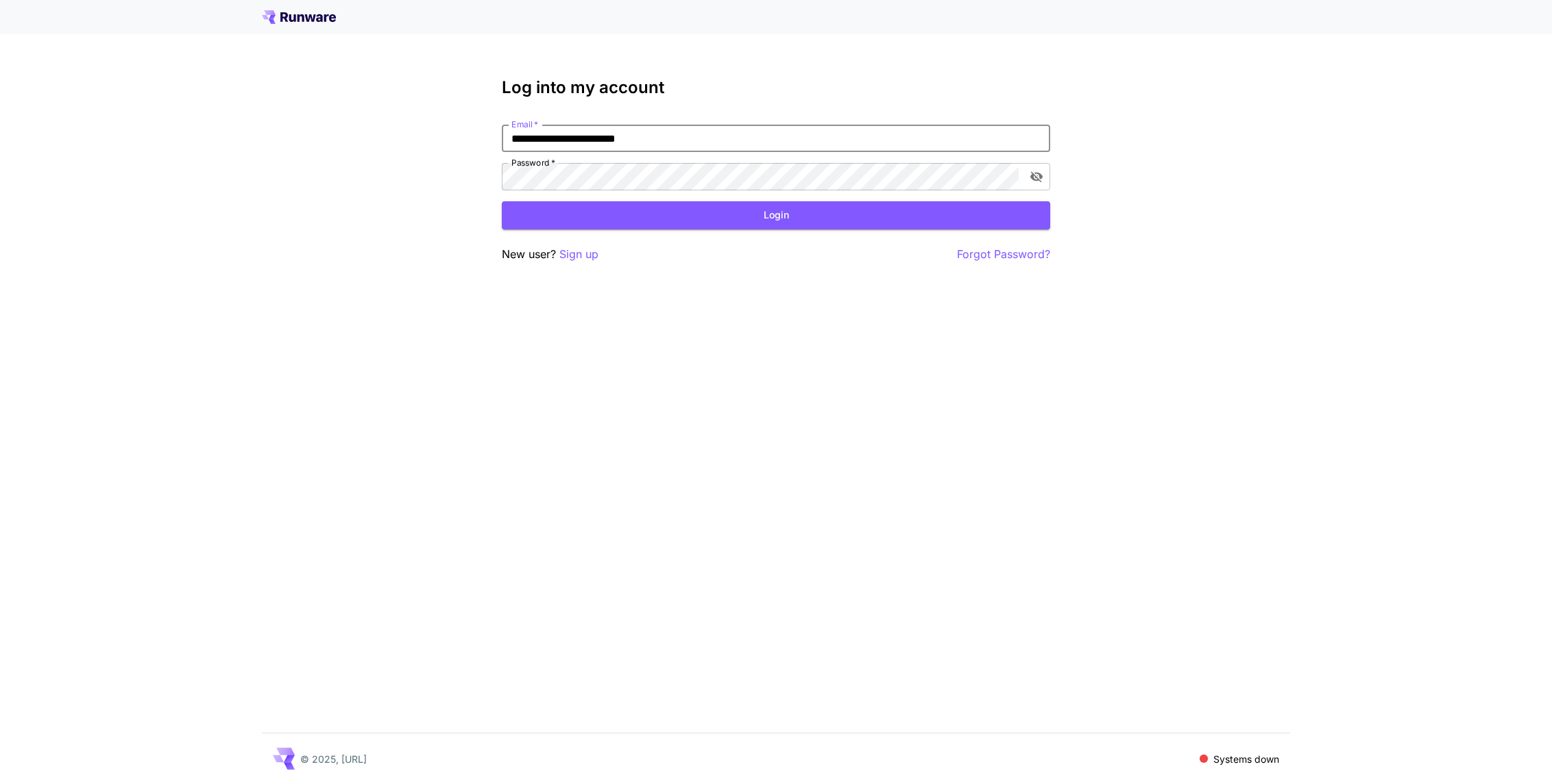 This screenshot has height=784, width=1552. I want to click on label: Email, so click(525, 124).